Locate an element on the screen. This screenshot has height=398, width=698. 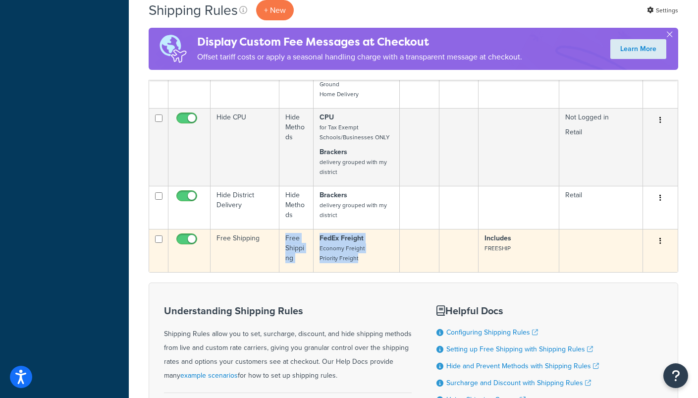
a: Surcharge and Discount with Shipping Rules is located at coordinates (519, 383).